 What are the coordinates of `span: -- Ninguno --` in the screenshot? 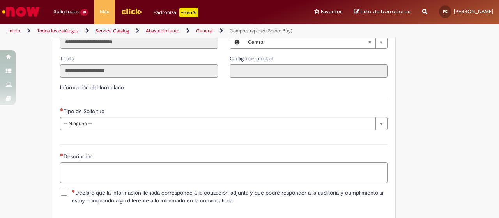 It's located at (218, 124).